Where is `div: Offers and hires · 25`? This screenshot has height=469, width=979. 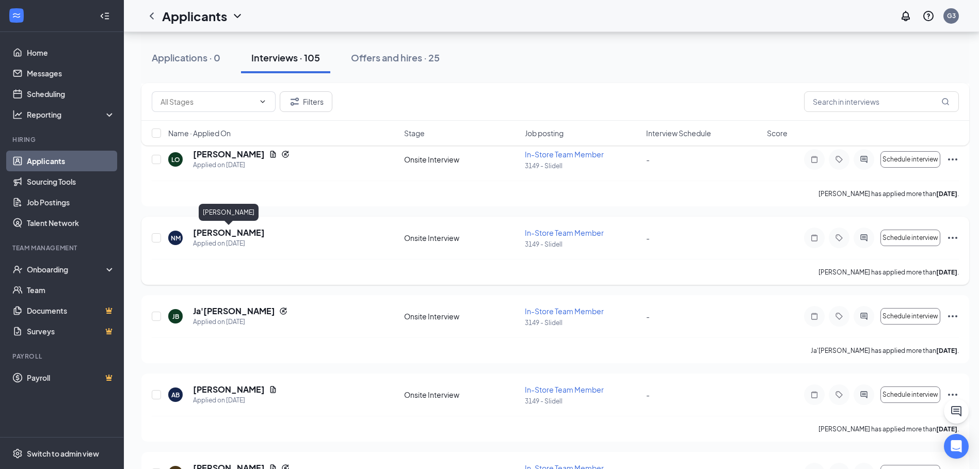 div: Offers and hires · 25 is located at coordinates (395, 57).